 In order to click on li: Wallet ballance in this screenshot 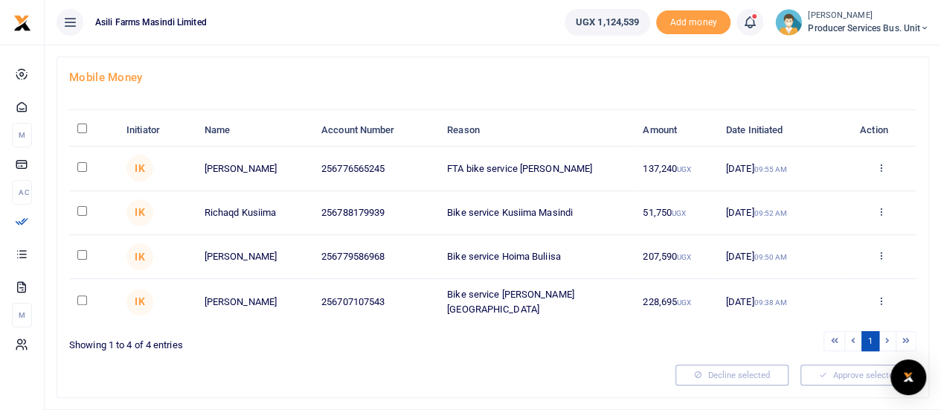, I will do `click(607, 22)`.